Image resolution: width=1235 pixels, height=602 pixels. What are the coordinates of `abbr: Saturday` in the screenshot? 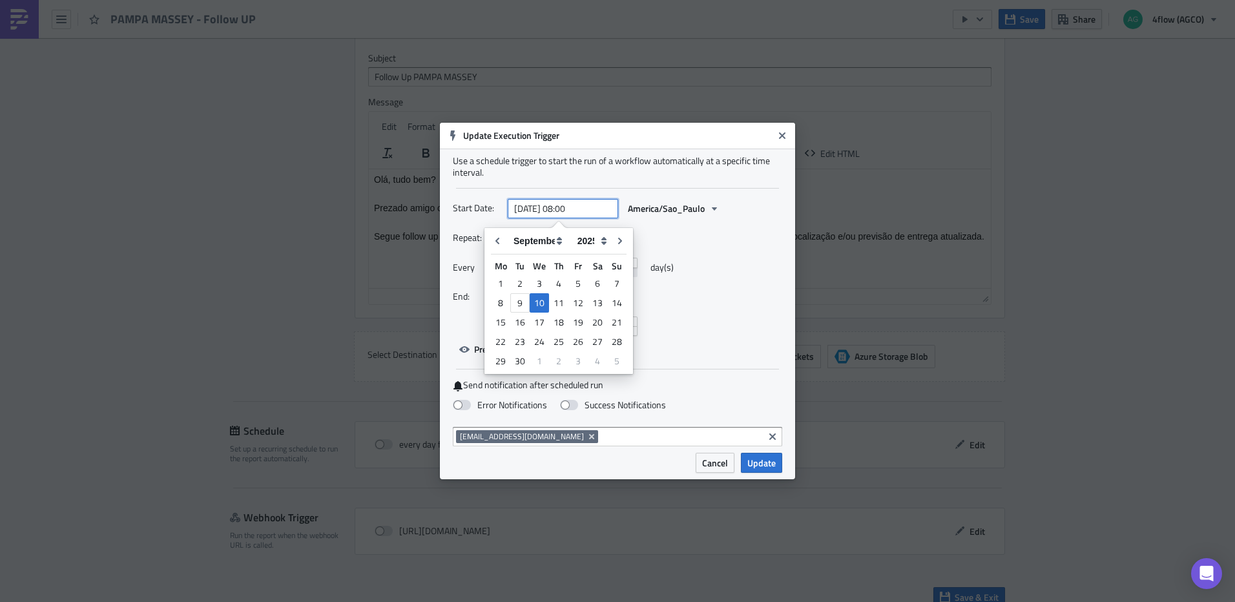 It's located at (597, 265).